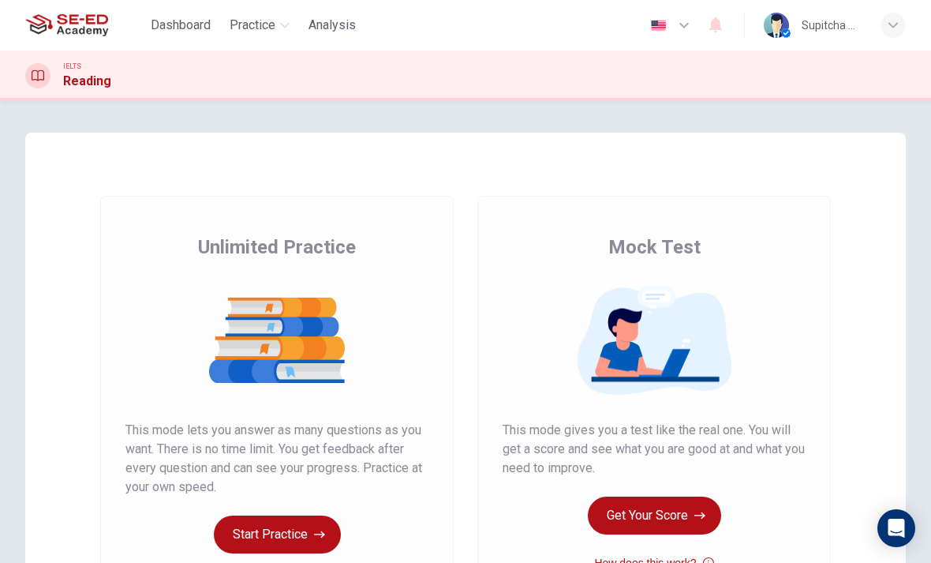  Describe the element at coordinates (181, 25) in the screenshot. I see `button: Dashboard` at that location.